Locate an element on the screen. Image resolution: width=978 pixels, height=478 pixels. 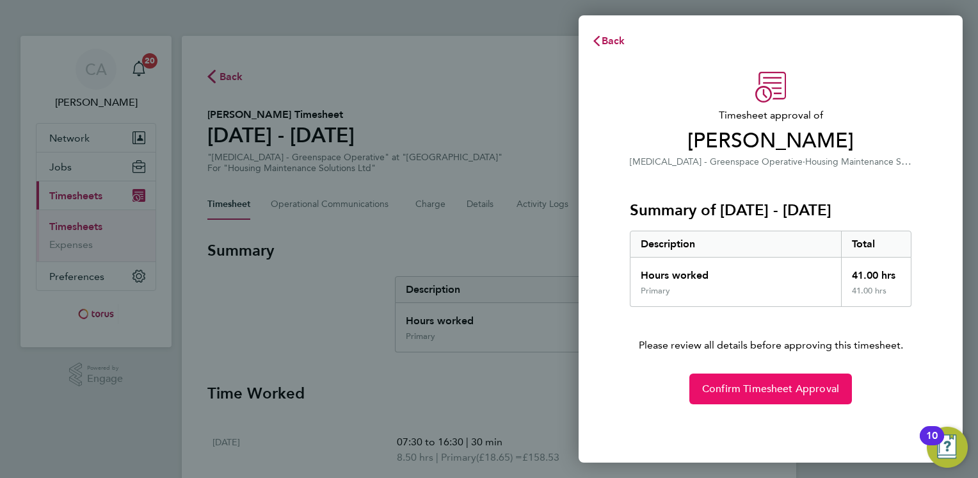
div: Description is located at coordinates (736, 244).